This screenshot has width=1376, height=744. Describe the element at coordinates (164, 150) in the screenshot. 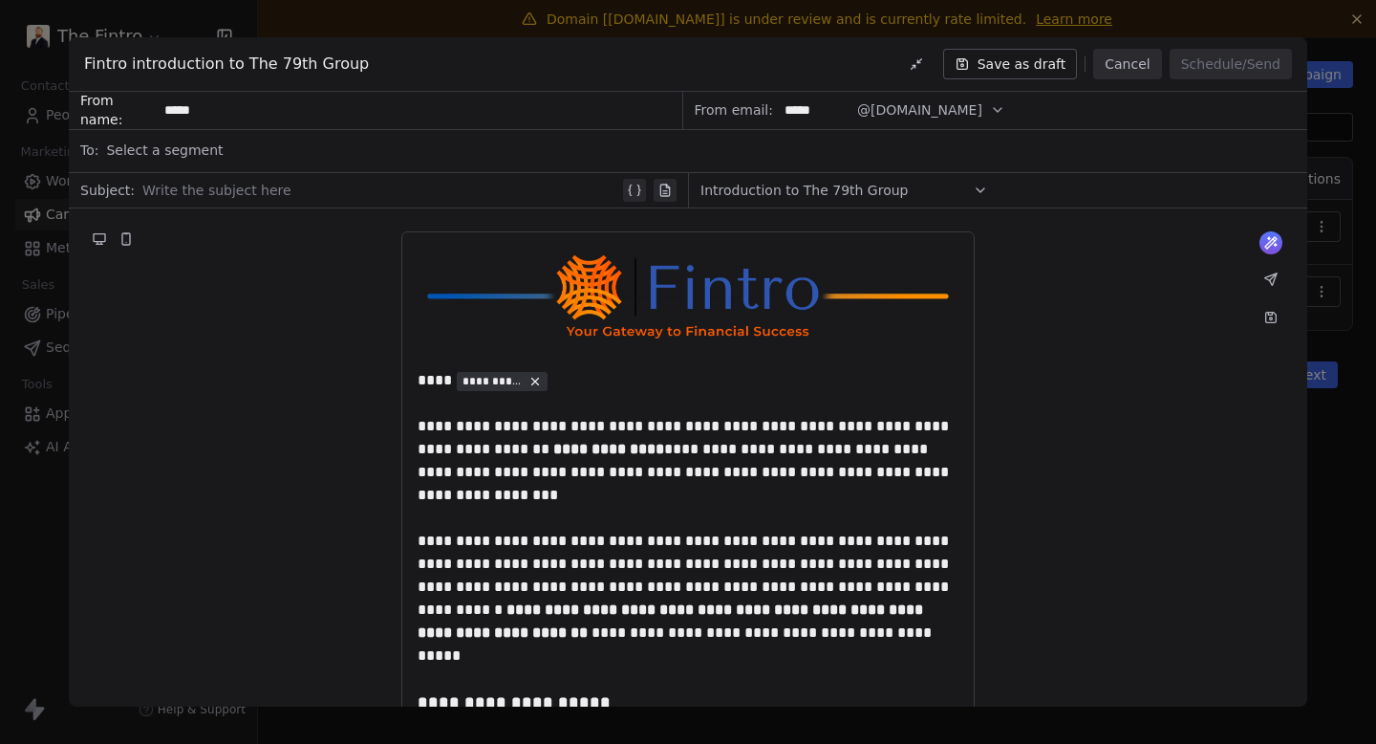

I see `span: Select a segment` at that location.